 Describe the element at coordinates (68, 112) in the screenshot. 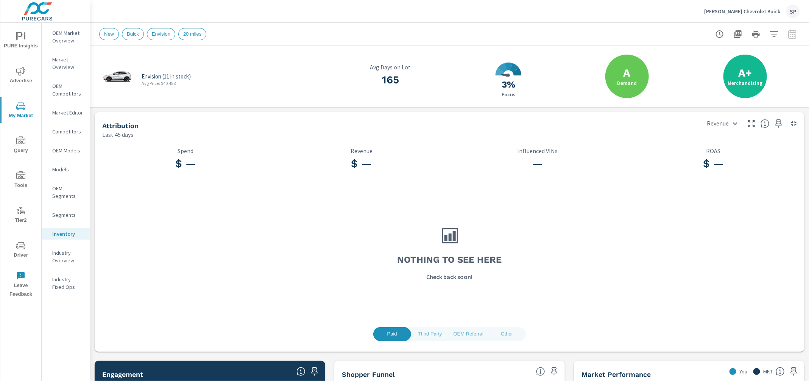

I see `p: Market Editor` at that location.